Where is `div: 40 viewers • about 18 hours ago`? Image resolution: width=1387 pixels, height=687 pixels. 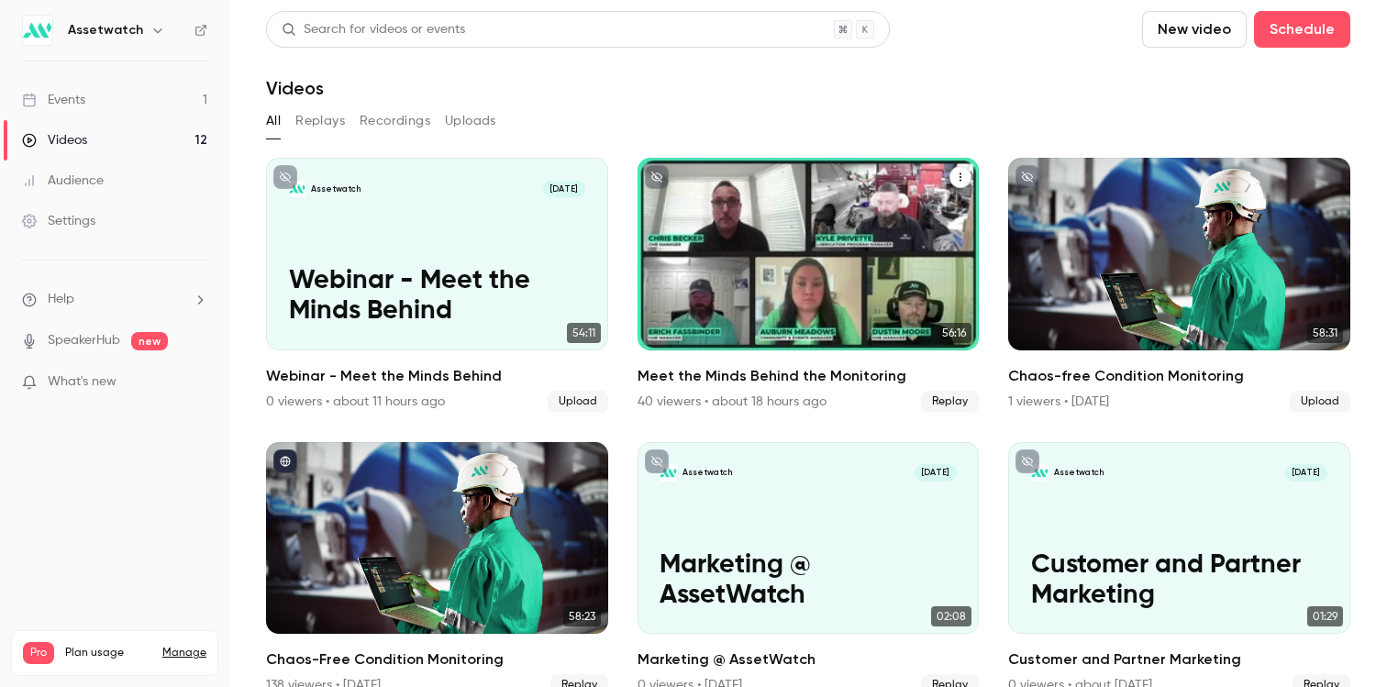 div: 40 viewers • about 18 hours ago is located at coordinates (732, 402).